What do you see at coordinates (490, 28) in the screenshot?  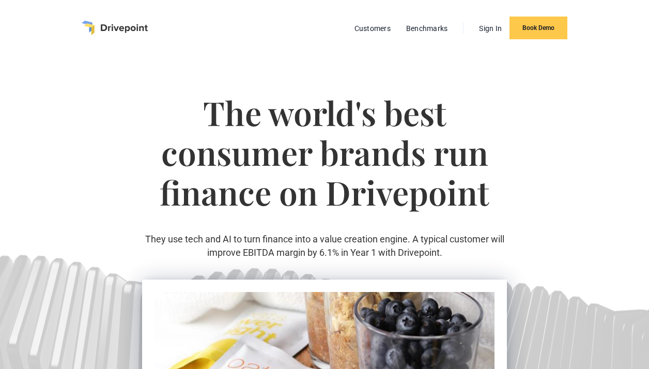 I see `a: Sign In` at bounding box center [490, 28].